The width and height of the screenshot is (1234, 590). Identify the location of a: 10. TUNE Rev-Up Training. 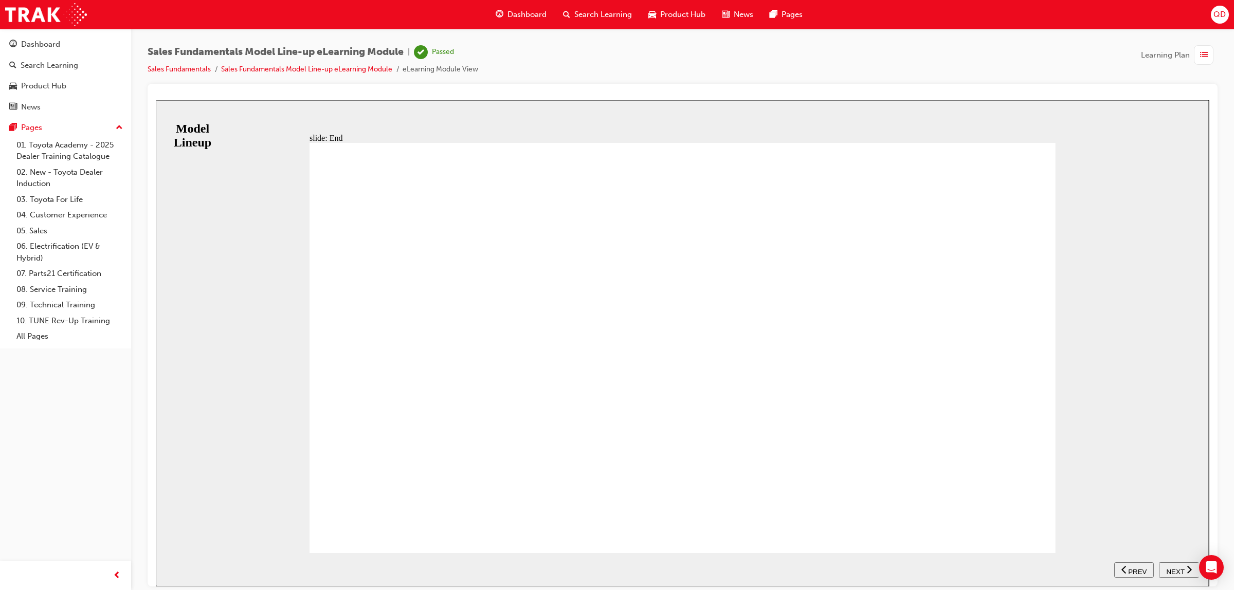
(69, 321).